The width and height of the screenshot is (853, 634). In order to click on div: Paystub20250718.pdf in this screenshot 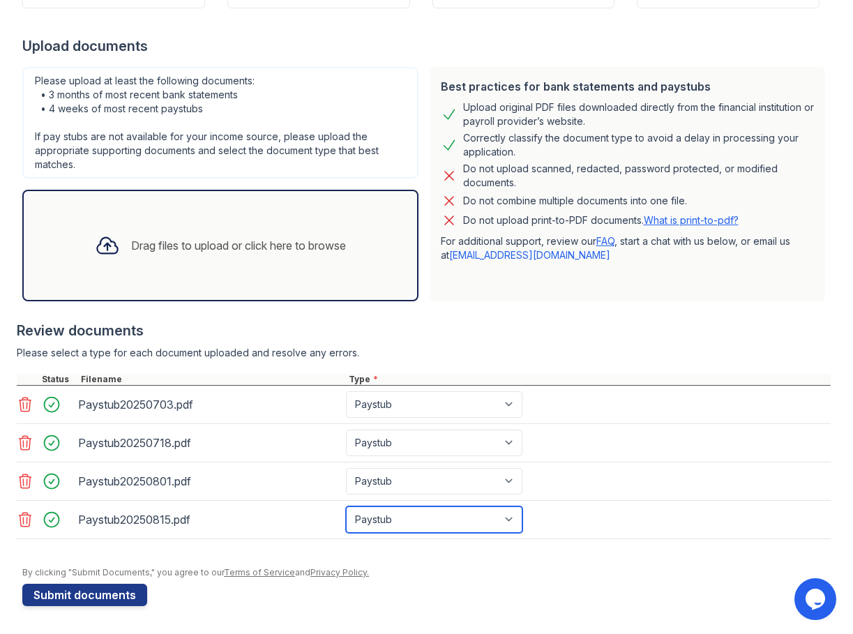, I will do `click(209, 443)`.